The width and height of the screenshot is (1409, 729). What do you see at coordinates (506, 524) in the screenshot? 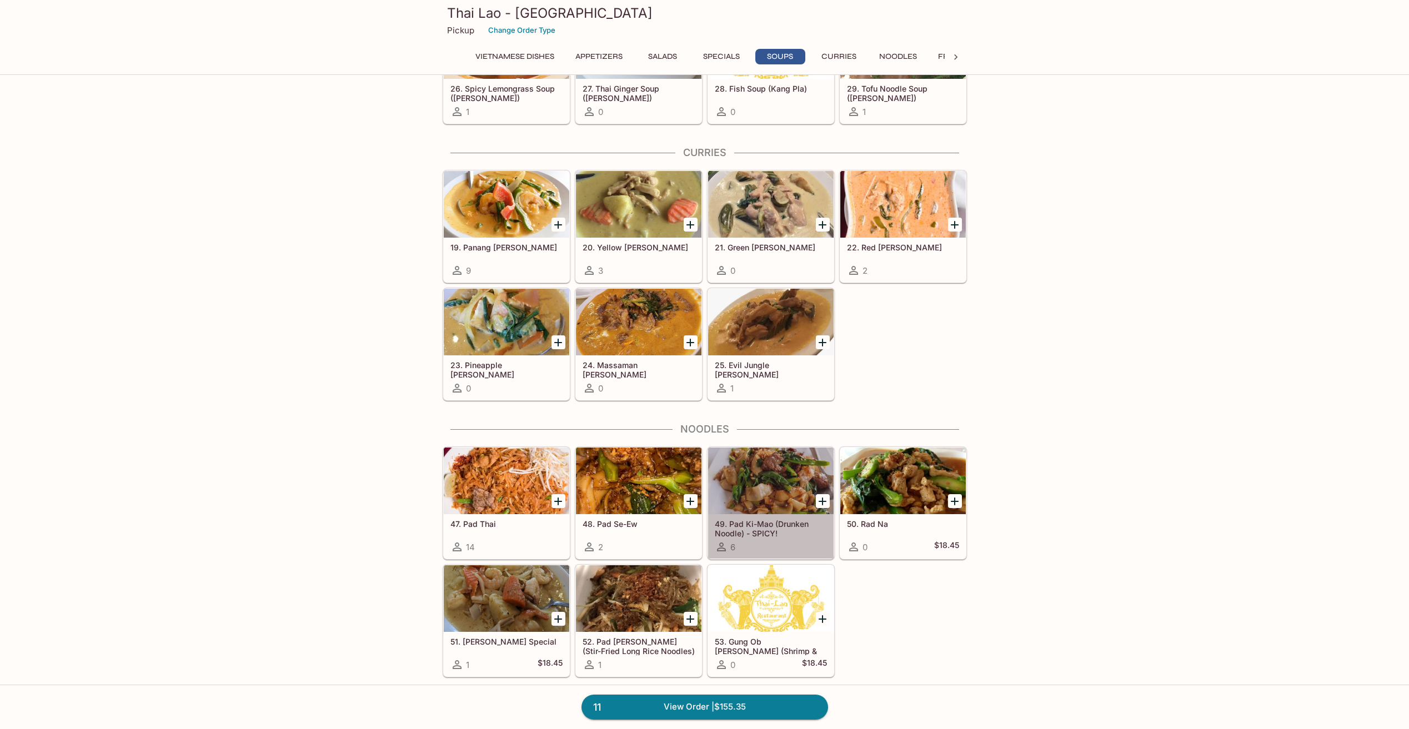
I see `h5: 47. Pad Thai` at bounding box center [506, 524].